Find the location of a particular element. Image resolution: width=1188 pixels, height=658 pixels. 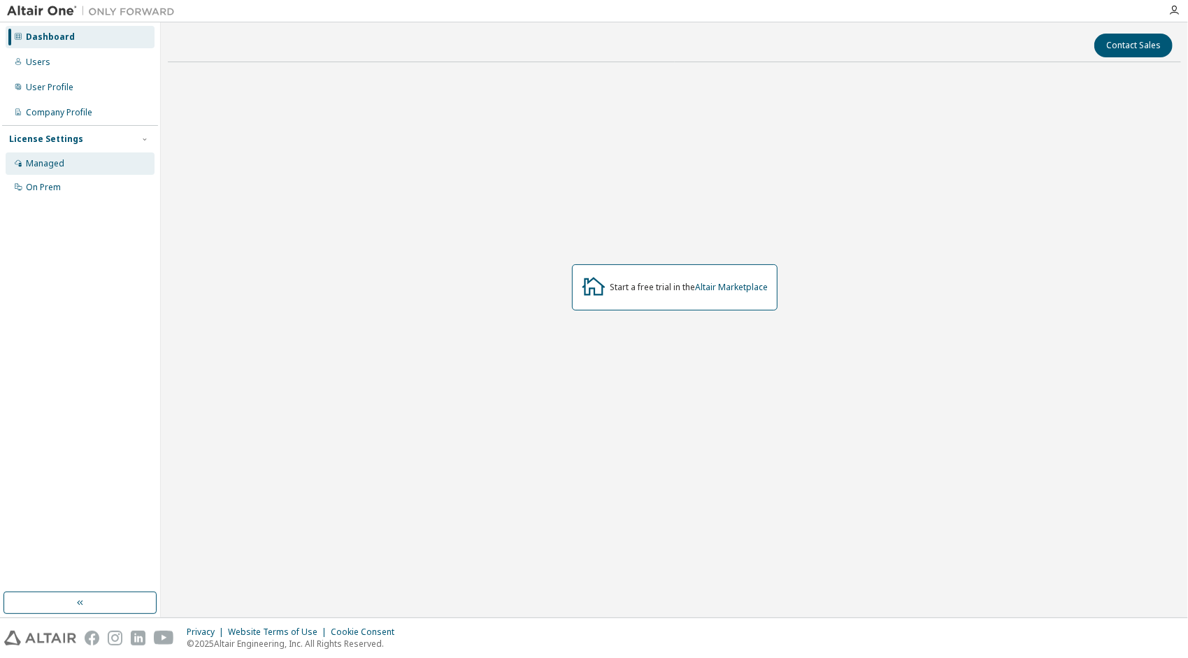

div: Managed is located at coordinates (45, 164).